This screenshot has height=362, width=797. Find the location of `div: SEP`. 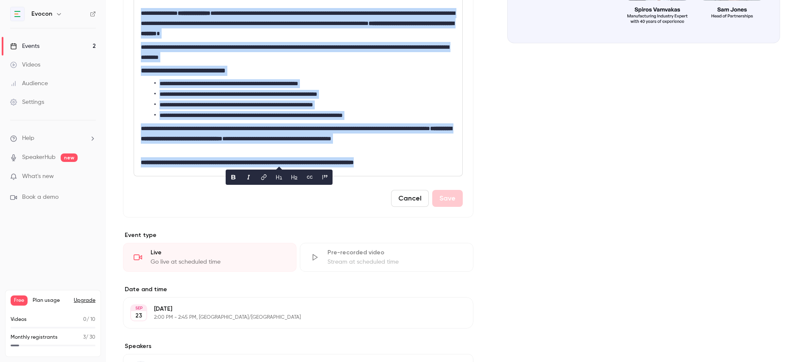

div: SEP is located at coordinates (139, 308).